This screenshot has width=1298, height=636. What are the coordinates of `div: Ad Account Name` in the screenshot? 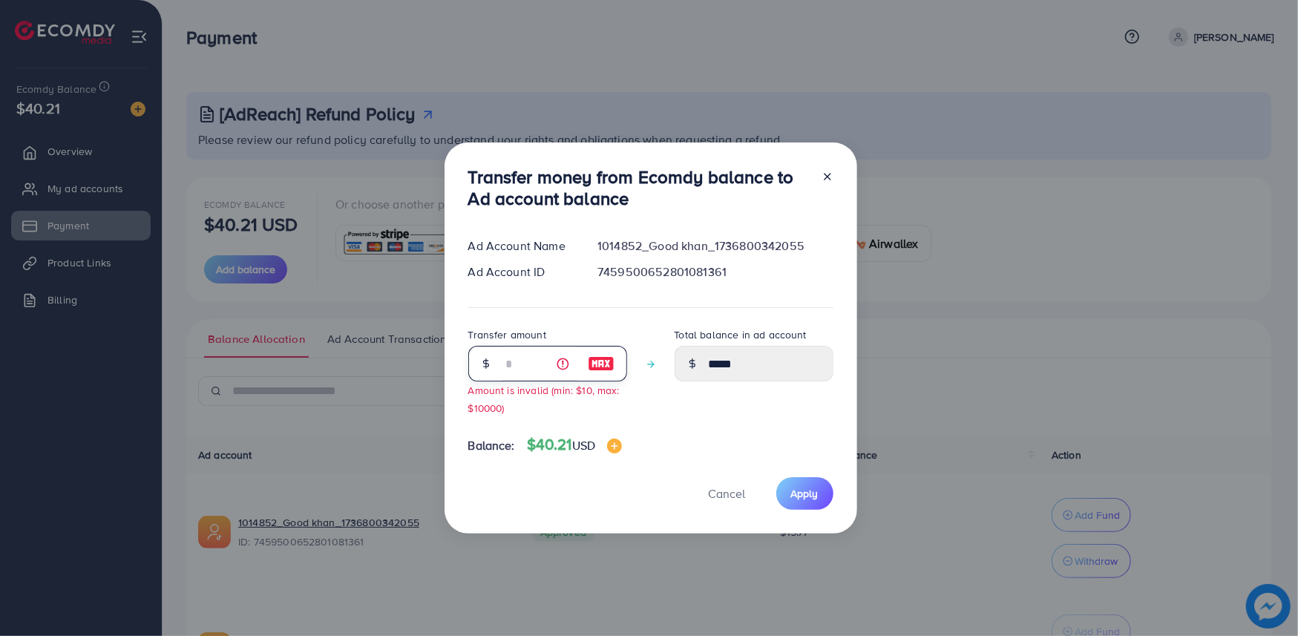 It's located at (521, 246).